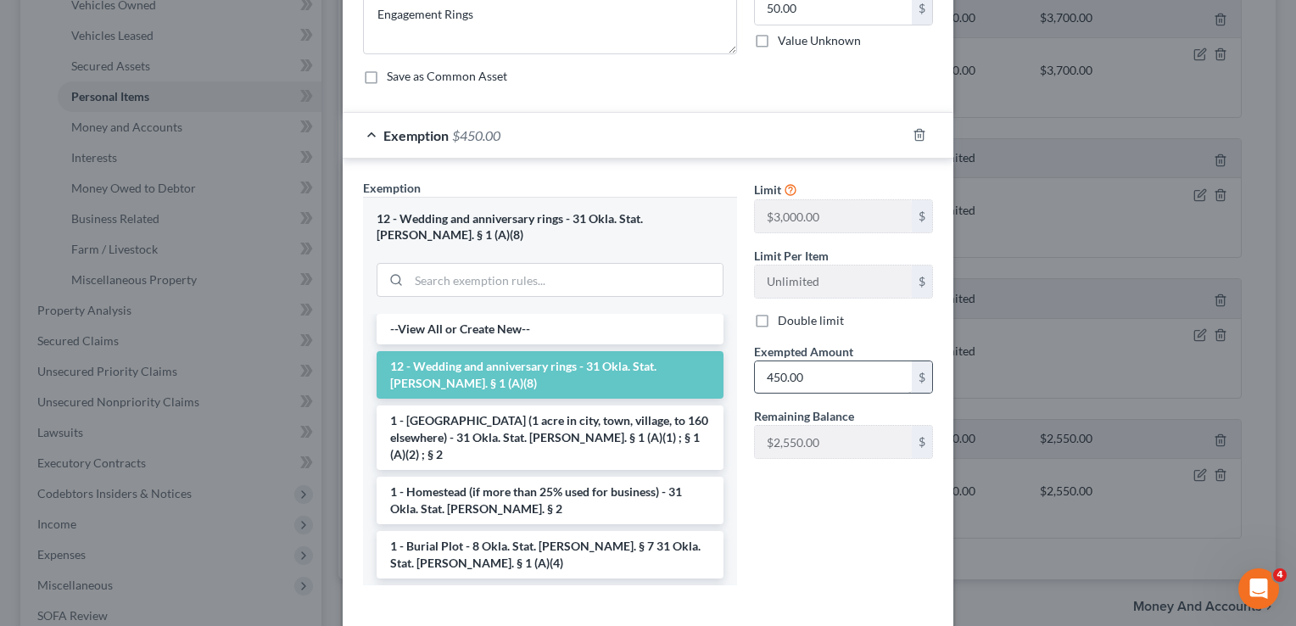 The width and height of the screenshot is (1296, 626). Describe the element at coordinates (803, 351) in the screenshot. I see `span: Exempted Amount` at that location.